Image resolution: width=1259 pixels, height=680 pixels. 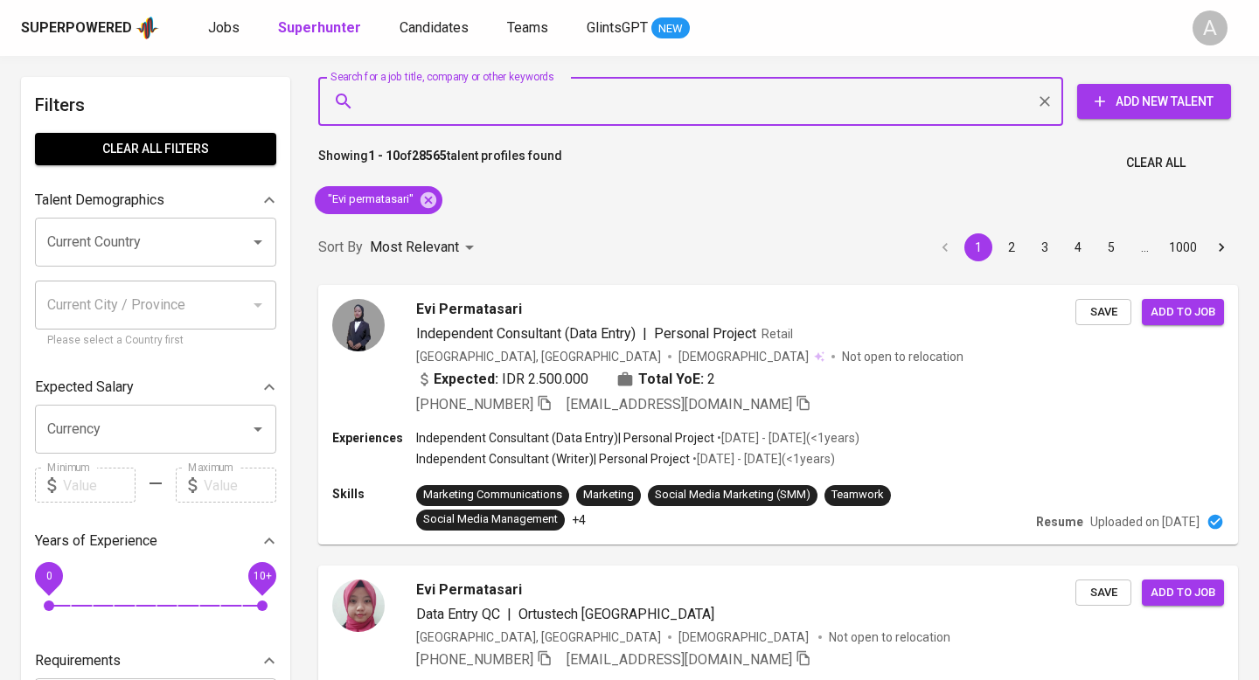 What do you see at coordinates (711, 379) in the screenshot?
I see `span: 2` at bounding box center [711, 379].